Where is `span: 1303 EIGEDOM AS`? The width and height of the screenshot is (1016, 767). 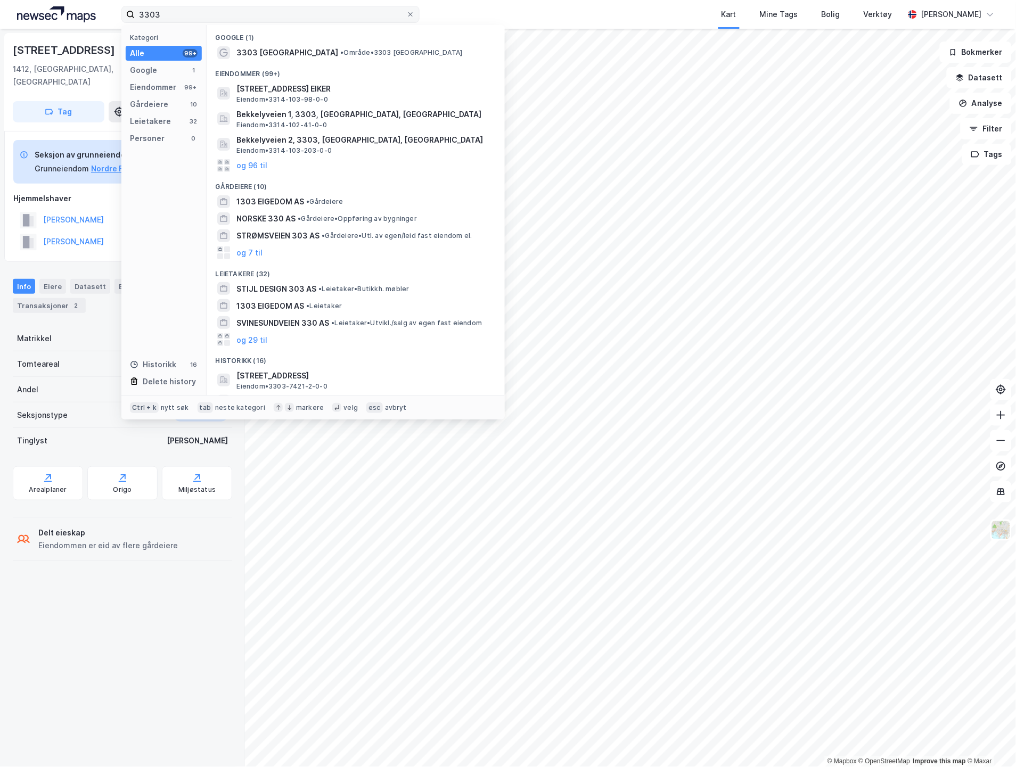 span: 1303 EIGEDOM AS is located at coordinates (270, 306).